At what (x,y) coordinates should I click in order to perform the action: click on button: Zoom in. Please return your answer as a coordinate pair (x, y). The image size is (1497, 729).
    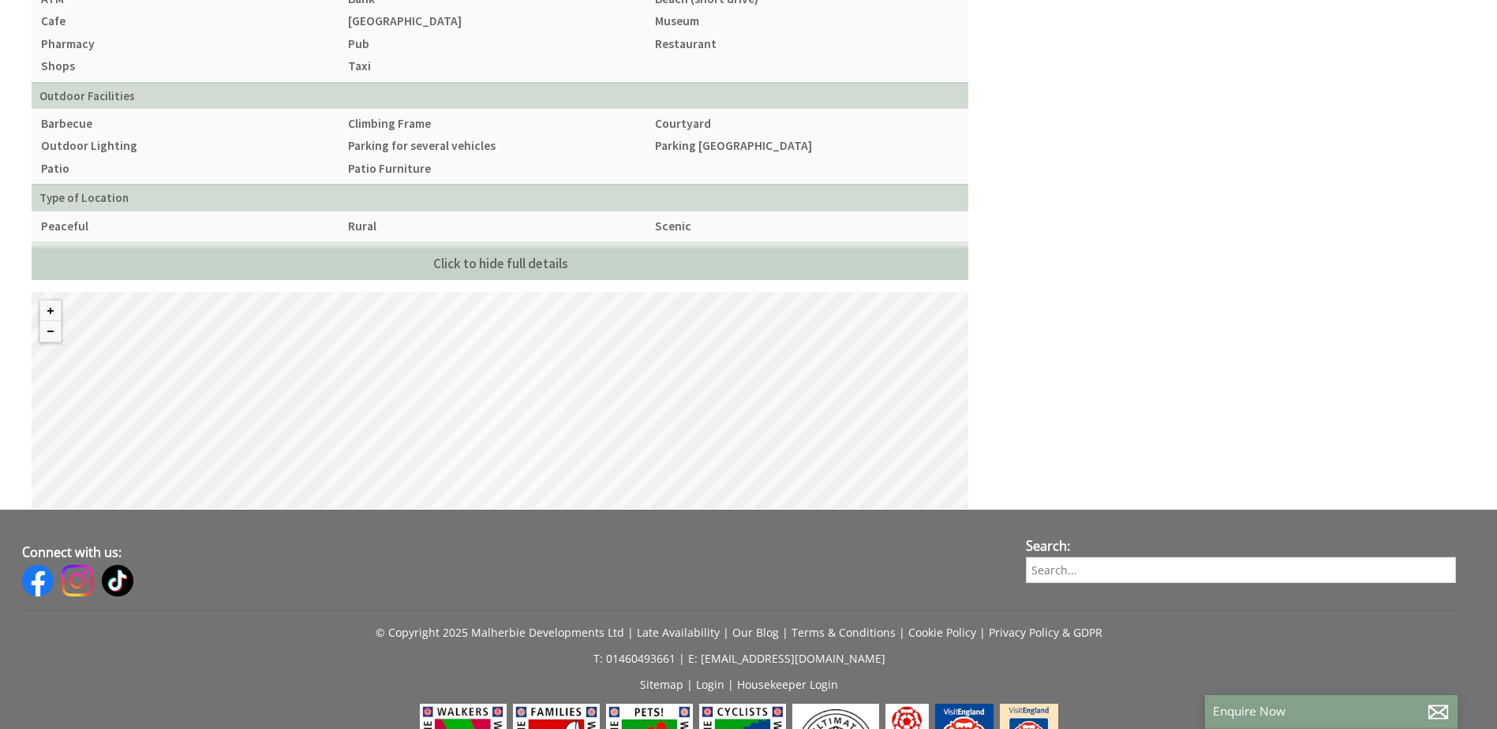
    Looking at the image, I should click on (51, 311).